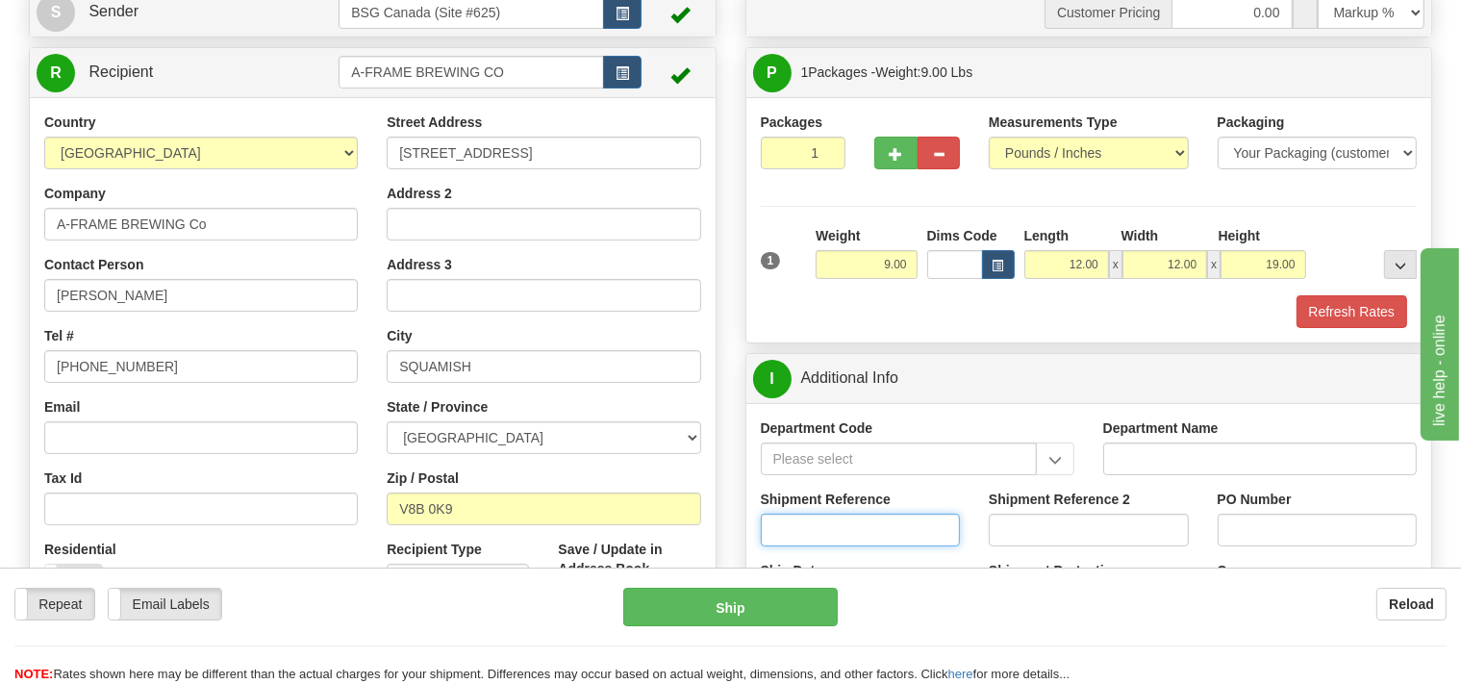 This screenshot has width=1461, height=684. What do you see at coordinates (59, 336) in the screenshot?
I see `label: Tel #` at bounding box center [59, 336].